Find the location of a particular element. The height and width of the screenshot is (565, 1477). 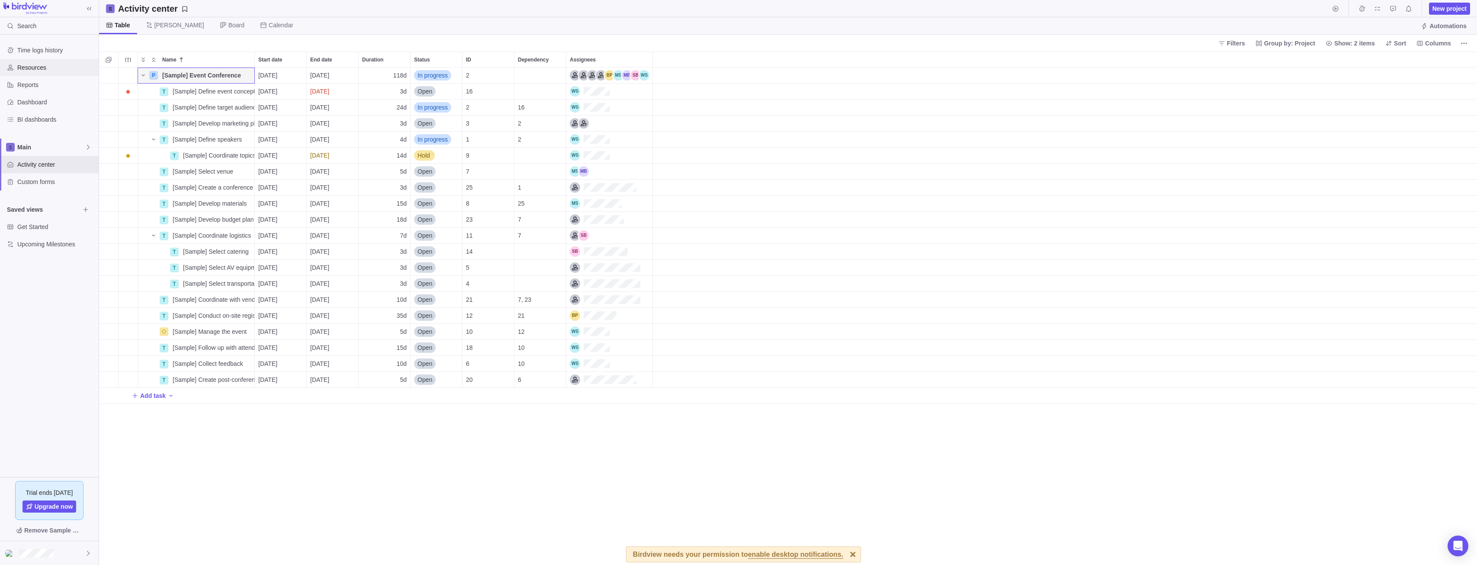

span: ID is located at coordinates (468, 60).